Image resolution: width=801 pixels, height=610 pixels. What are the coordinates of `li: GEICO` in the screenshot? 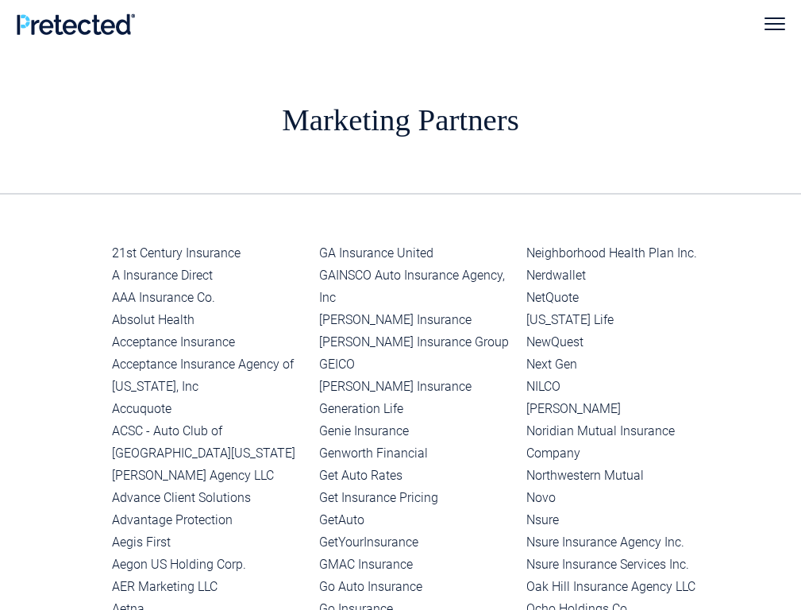 It's located at (416, 364).